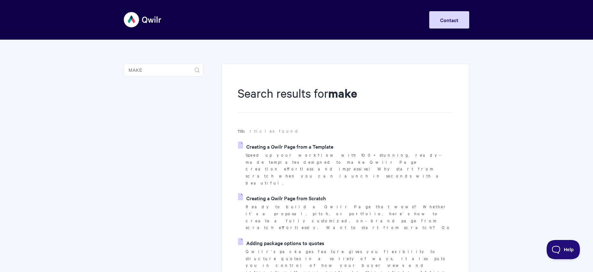 The height and width of the screenshot is (272, 593). I want to click on h1: Search results for, so click(345, 98).